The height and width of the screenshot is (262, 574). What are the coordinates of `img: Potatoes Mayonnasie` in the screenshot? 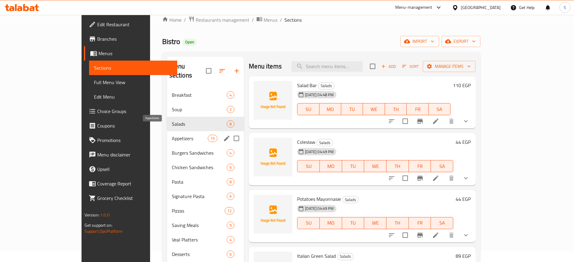 It's located at (273, 214).